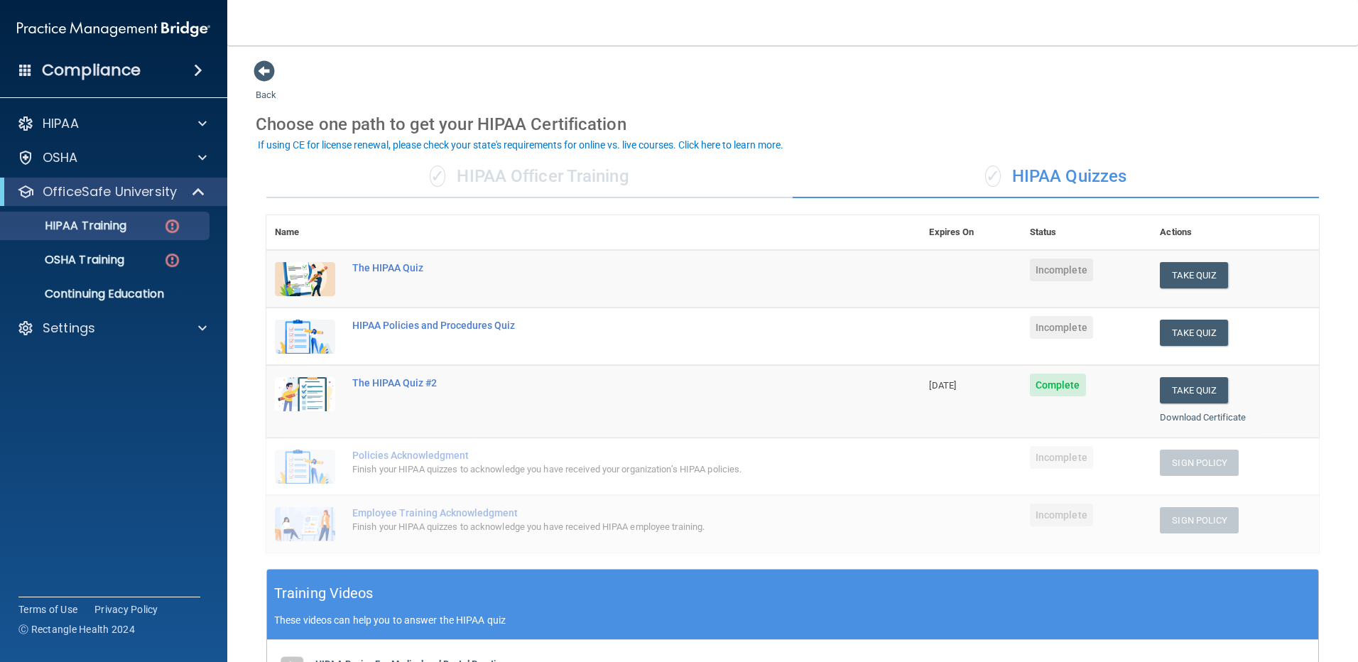 The image size is (1358, 662). I want to click on div: Choose one path to get your HIPAA Certification, so click(792, 124).